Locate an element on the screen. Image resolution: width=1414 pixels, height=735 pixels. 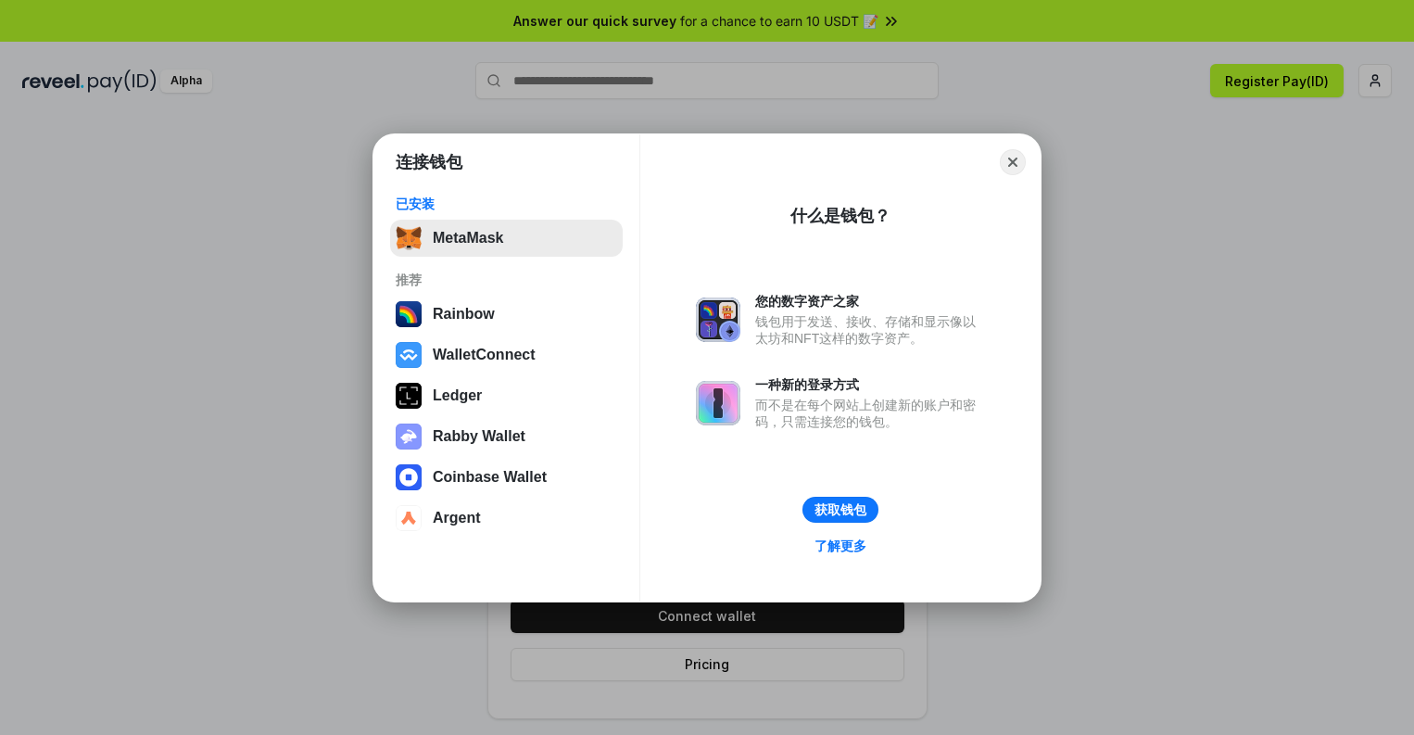
div: 了解更多 is located at coordinates (841, 546).